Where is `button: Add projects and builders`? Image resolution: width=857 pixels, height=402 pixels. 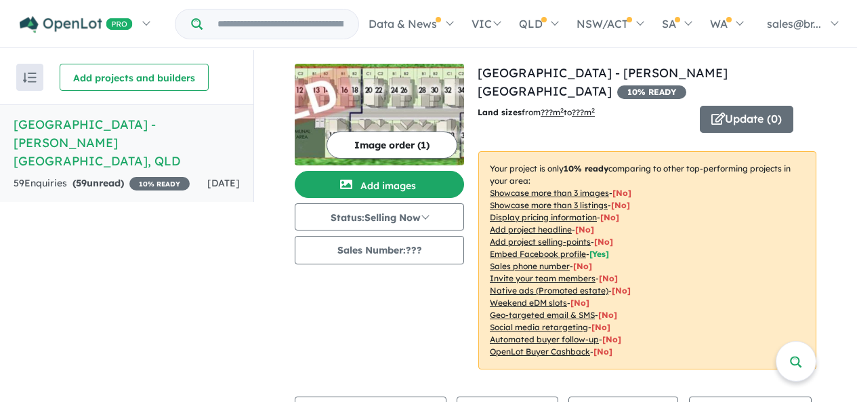 button: Add projects and builders is located at coordinates (134, 77).